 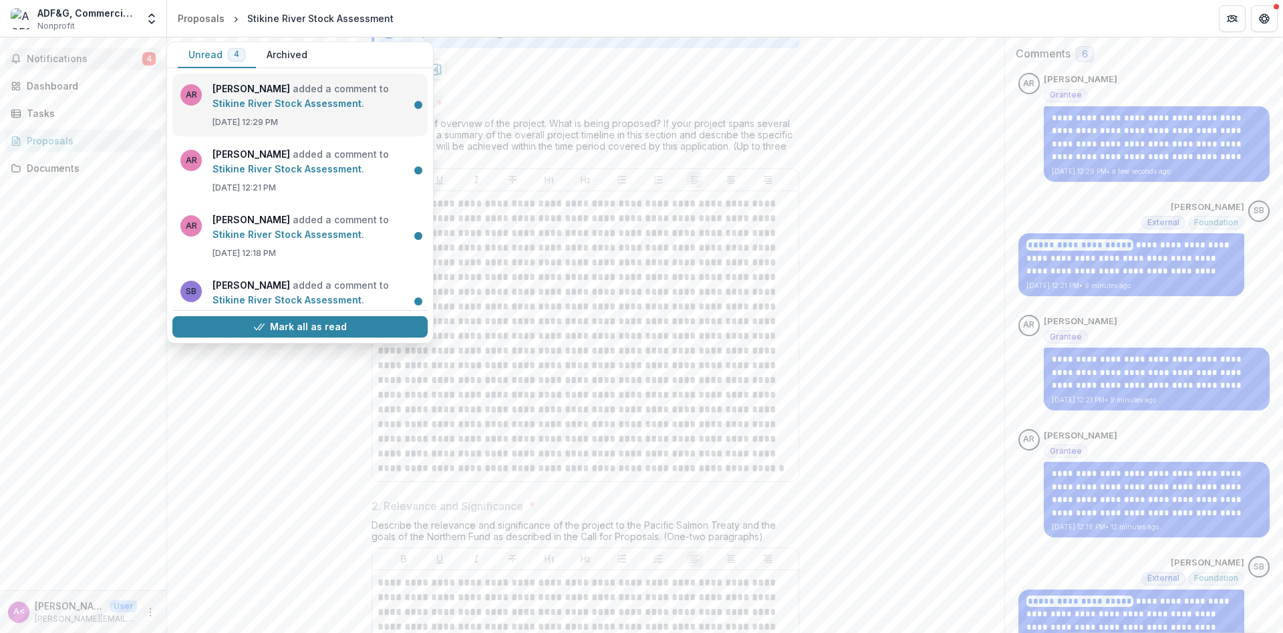 I want to click on p: 2. Relevance and Significance, so click(x=447, y=506).